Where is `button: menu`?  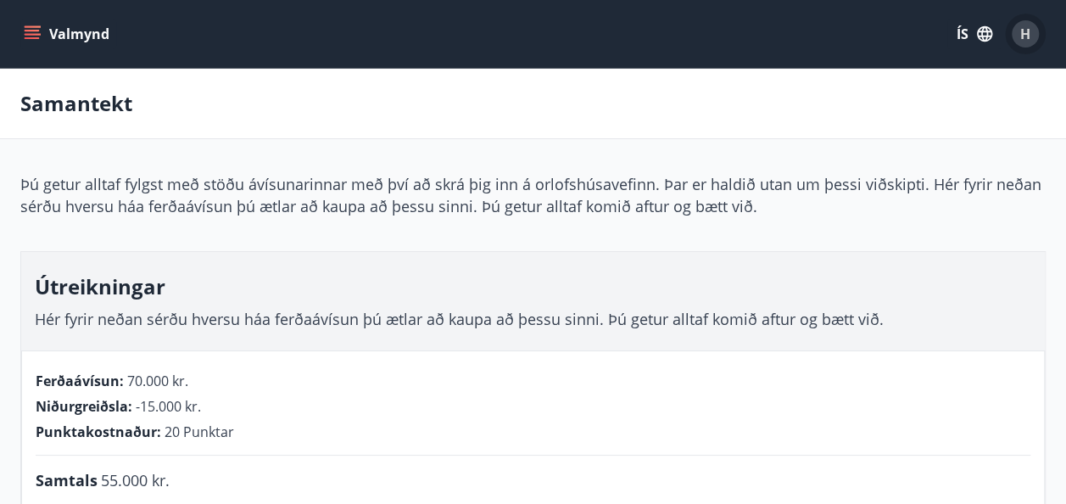 button: menu is located at coordinates (68, 34).